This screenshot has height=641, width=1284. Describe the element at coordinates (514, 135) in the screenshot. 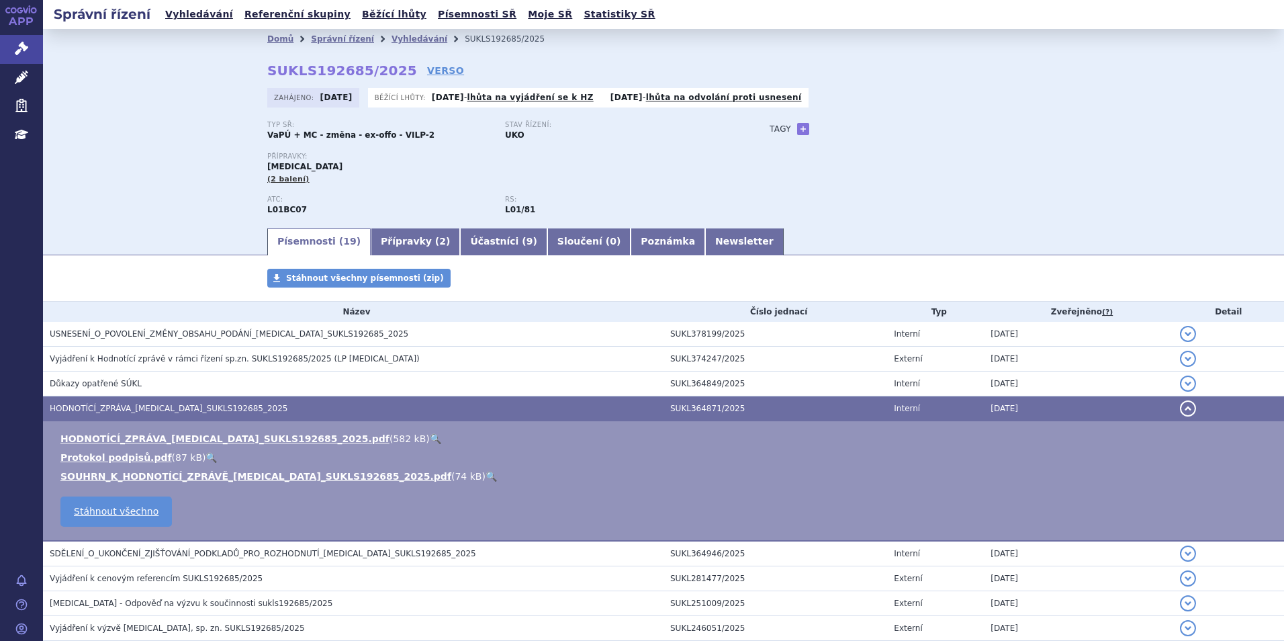

I see `strong: UKO` at that location.